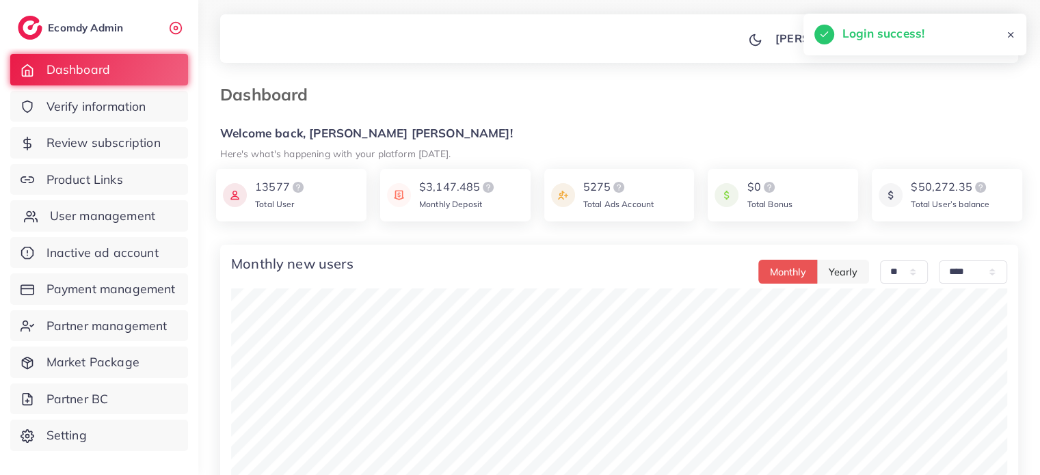 The height and width of the screenshot is (475, 1040). Describe the element at coordinates (103, 143) in the screenshot. I see `span: Review subscription` at that location.